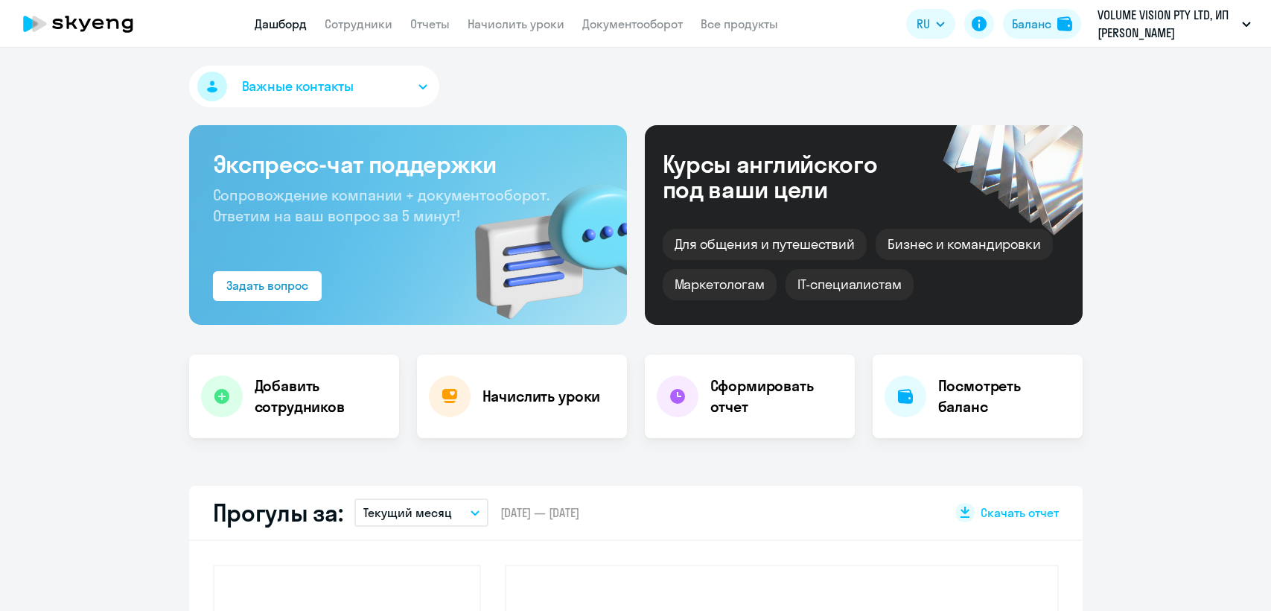  Describe the element at coordinates (381, 205) in the screenshot. I see `span: Сопровождение компании + документооборот. Ответим на ваш вопрос за 5 минут!` at that location.